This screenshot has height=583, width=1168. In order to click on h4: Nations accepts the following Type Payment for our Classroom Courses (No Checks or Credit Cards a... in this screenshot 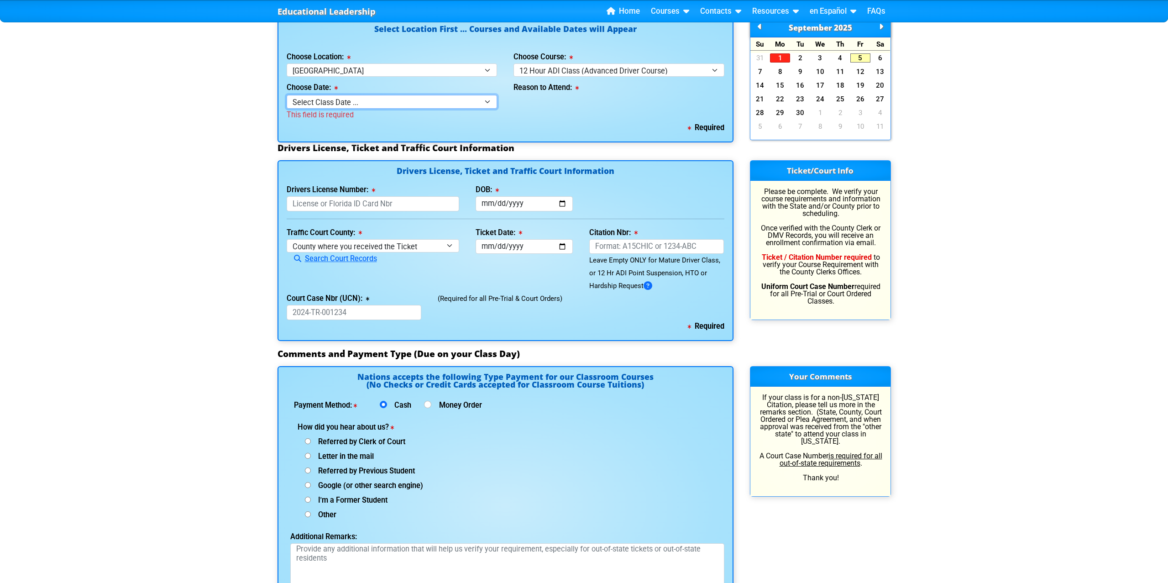, I will do `click(505, 383)`.